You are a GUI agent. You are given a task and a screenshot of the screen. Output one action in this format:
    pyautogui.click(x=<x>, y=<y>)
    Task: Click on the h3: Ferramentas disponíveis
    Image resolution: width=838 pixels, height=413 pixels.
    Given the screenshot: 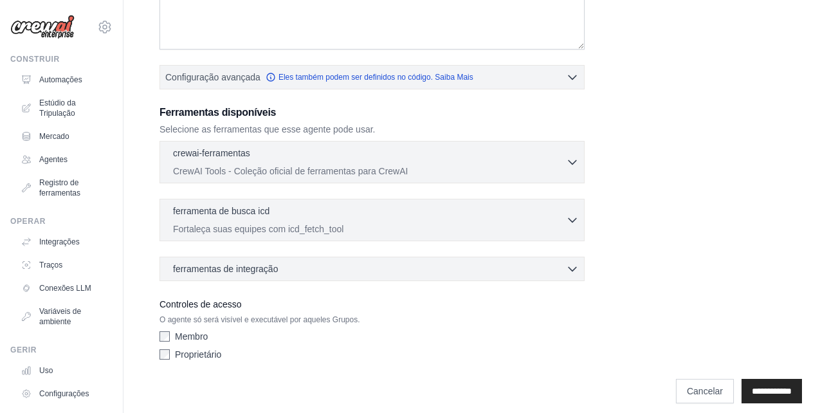 What is the action you would take?
    pyautogui.click(x=372, y=112)
    